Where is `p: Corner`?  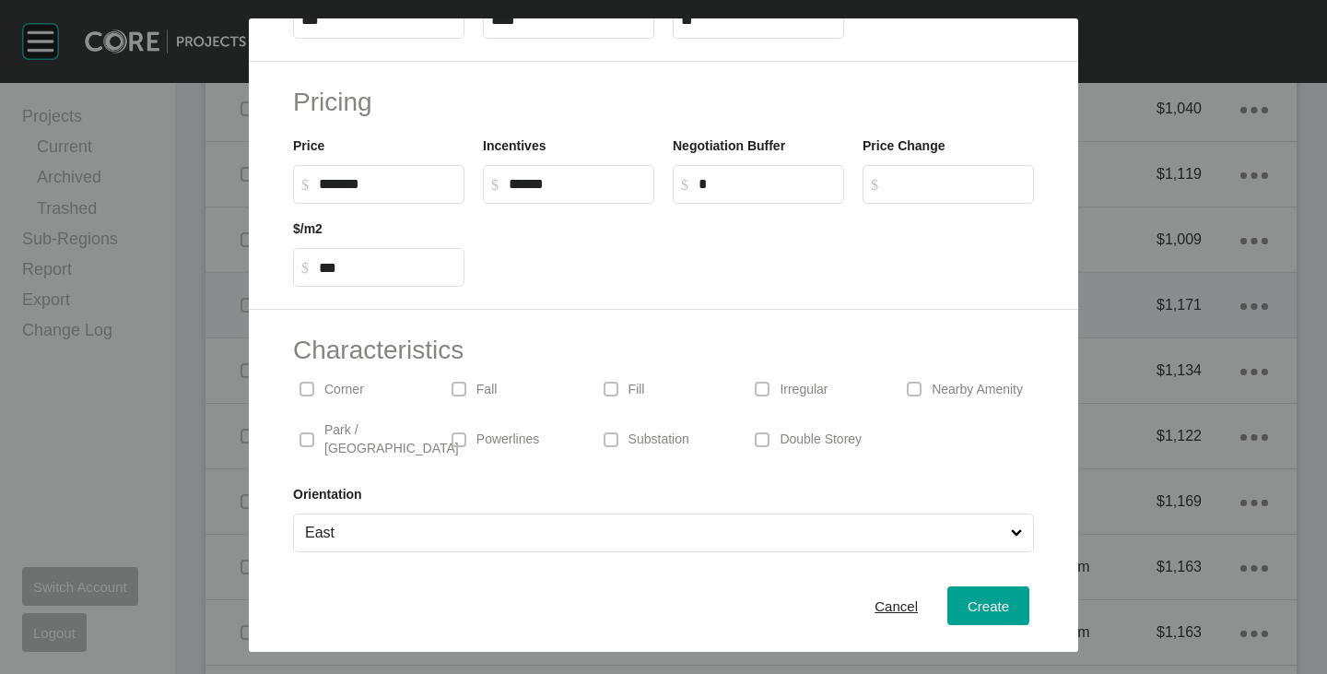
p: Corner is located at coordinates (344, 390).